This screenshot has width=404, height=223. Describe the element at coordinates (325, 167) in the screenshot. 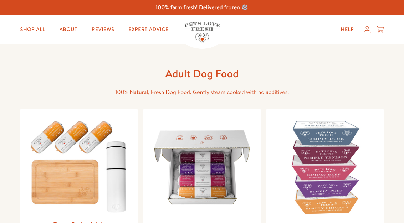

I see `a: Pets Love Fresh Trays - Adult` at that location.